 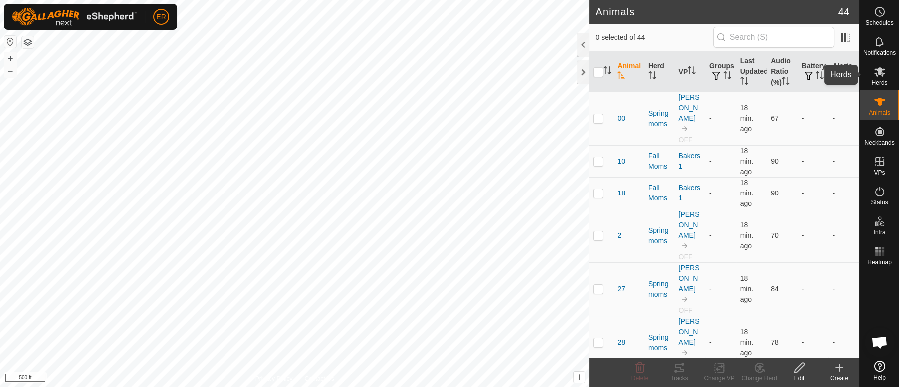 I want to click on a: Contact Us, so click(x=319, y=379).